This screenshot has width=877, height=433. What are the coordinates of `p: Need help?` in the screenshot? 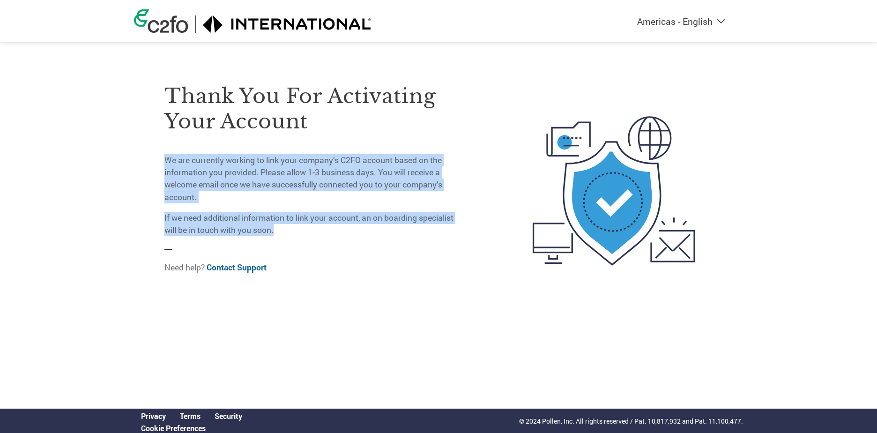 It's located at (313, 268).